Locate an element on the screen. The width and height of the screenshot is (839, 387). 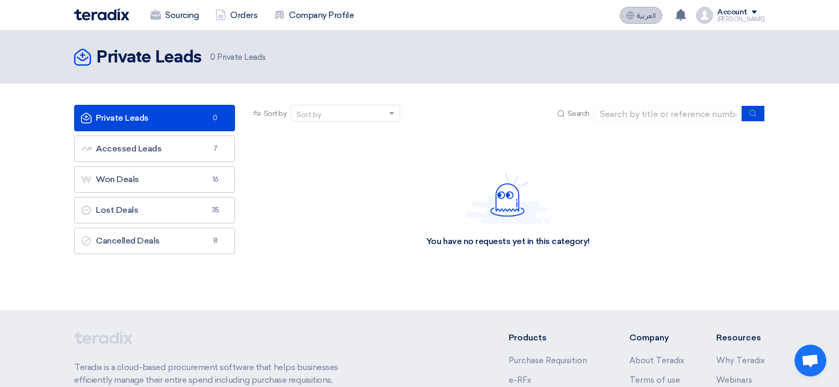
a: Cancelled Deals8 is located at coordinates (155, 241).